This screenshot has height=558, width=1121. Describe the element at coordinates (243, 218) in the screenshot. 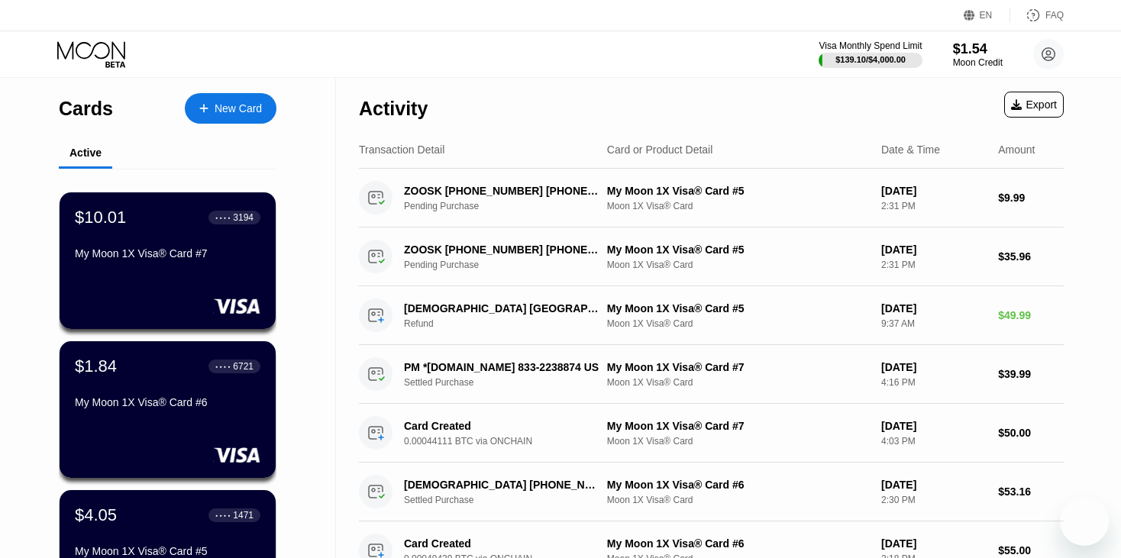

I see `div: 3194` at that location.